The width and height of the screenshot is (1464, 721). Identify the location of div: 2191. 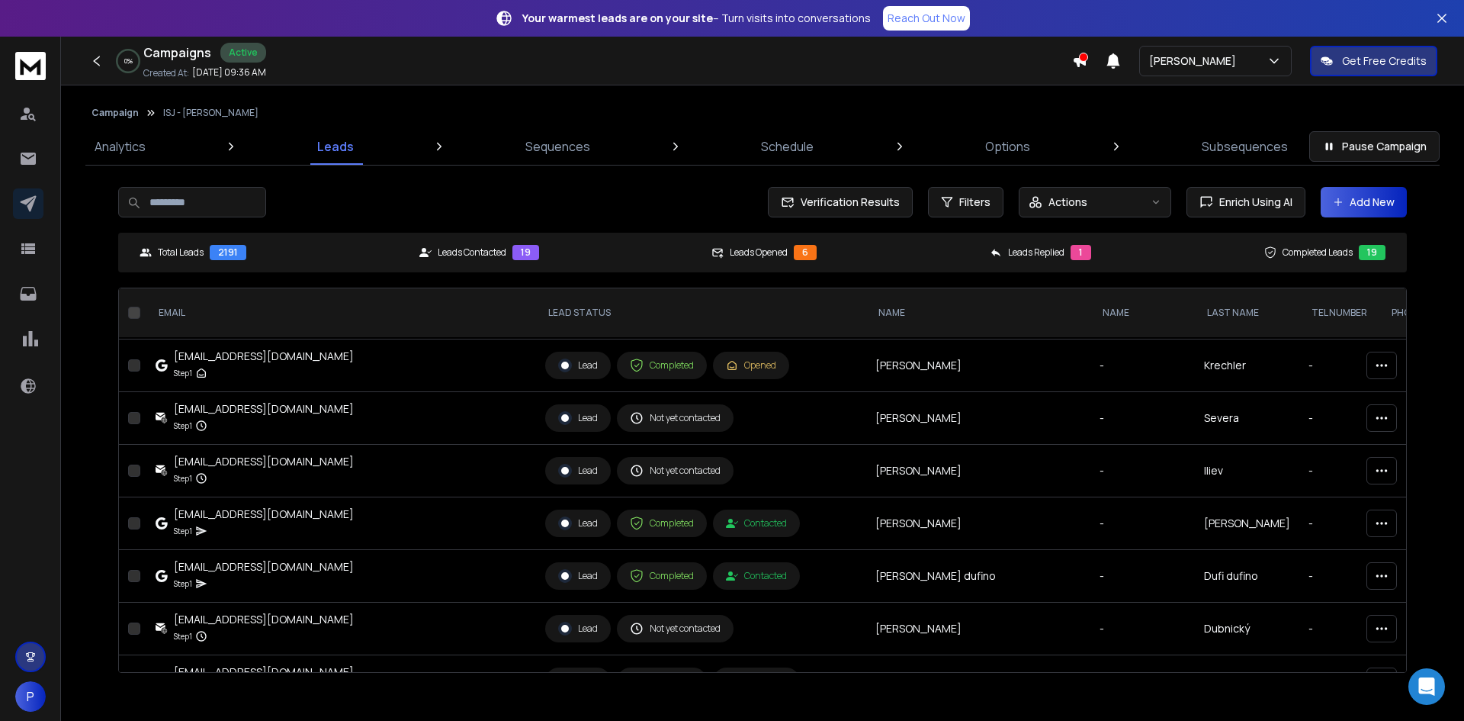
(228, 252).